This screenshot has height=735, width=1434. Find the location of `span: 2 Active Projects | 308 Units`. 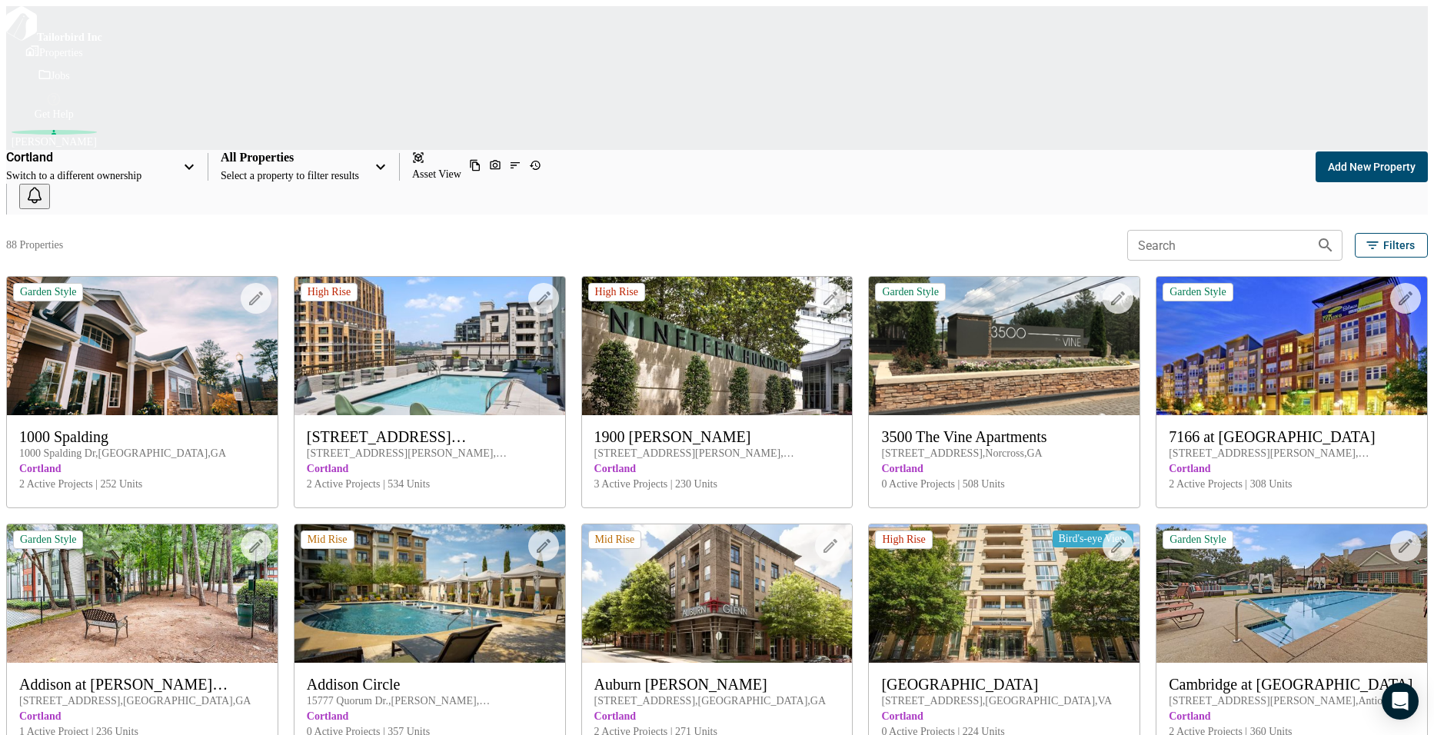

span: 2 Active Projects | 308 Units is located at coordinates (1292, 484).